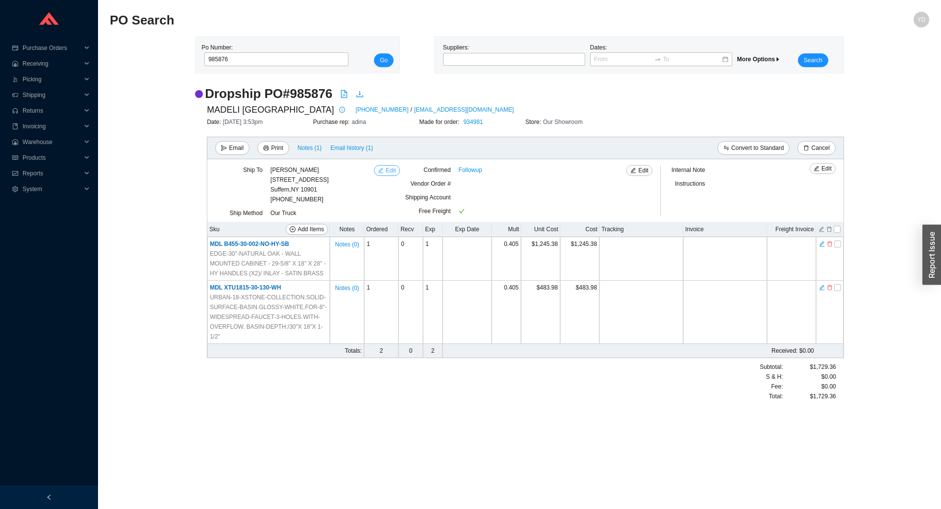  Describe the element at coordinates (360, 94) in the screenshot. I see `span: download` at that location.